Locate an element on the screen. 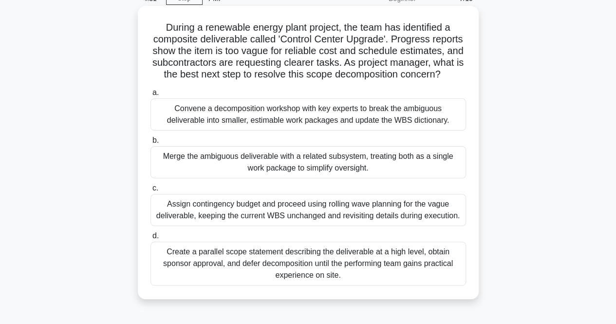 This screenshot has height=324, width=616. div: Merge the ambiguous deliverable with a related subsystem, treating both as a single work package ... is located at coordinates (308, 162).